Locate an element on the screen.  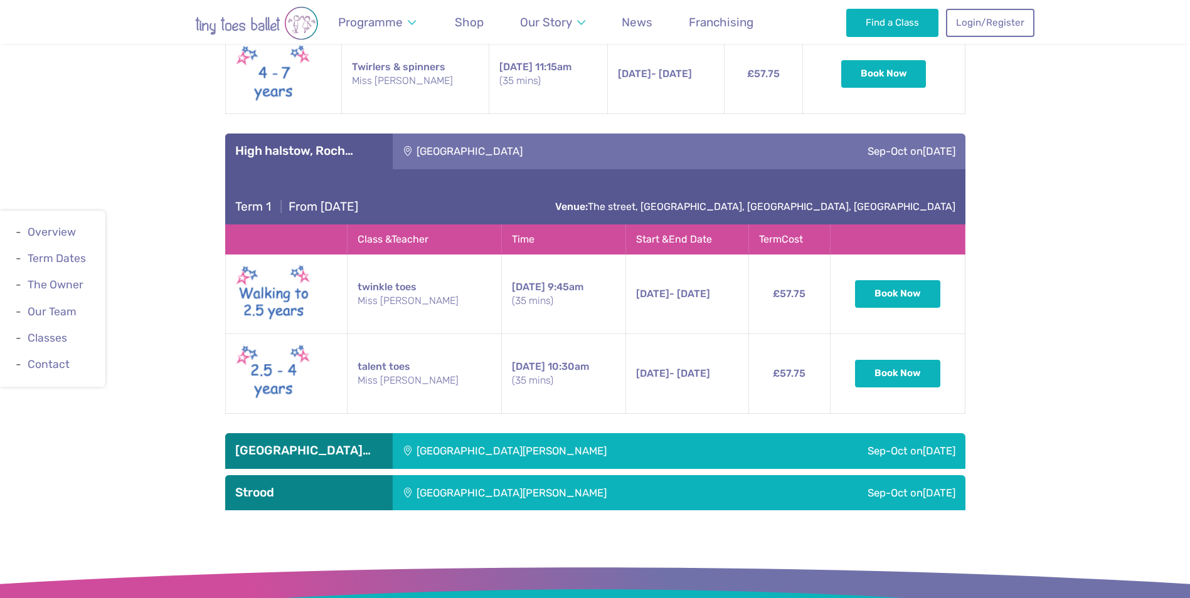
td: Twirlers & spinners is located at coordinates (415, 73).